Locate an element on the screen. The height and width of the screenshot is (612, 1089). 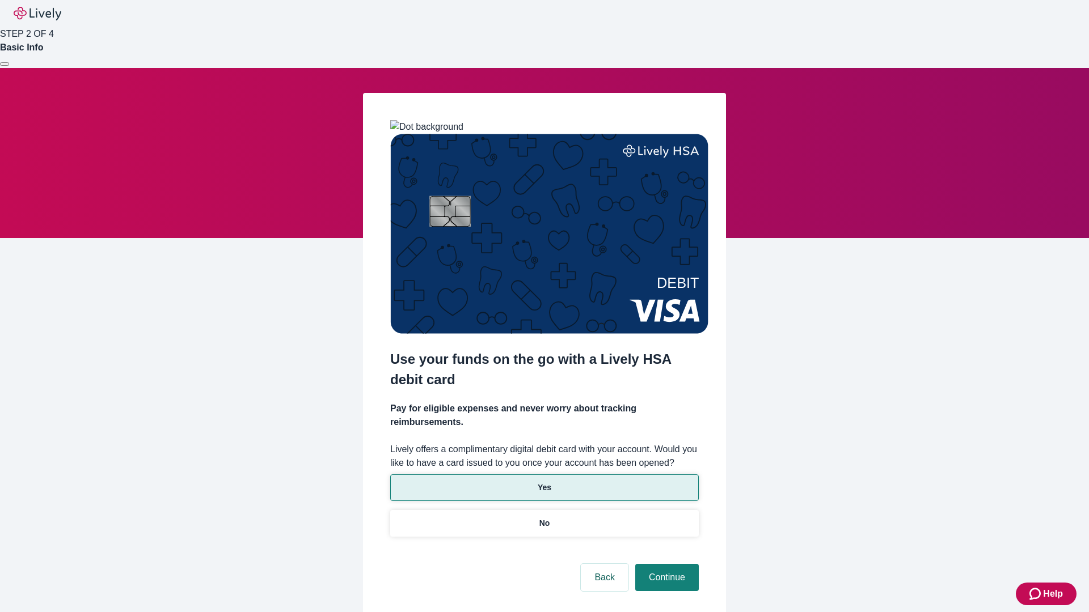
button: Continue is located at coordinates (667, 578).